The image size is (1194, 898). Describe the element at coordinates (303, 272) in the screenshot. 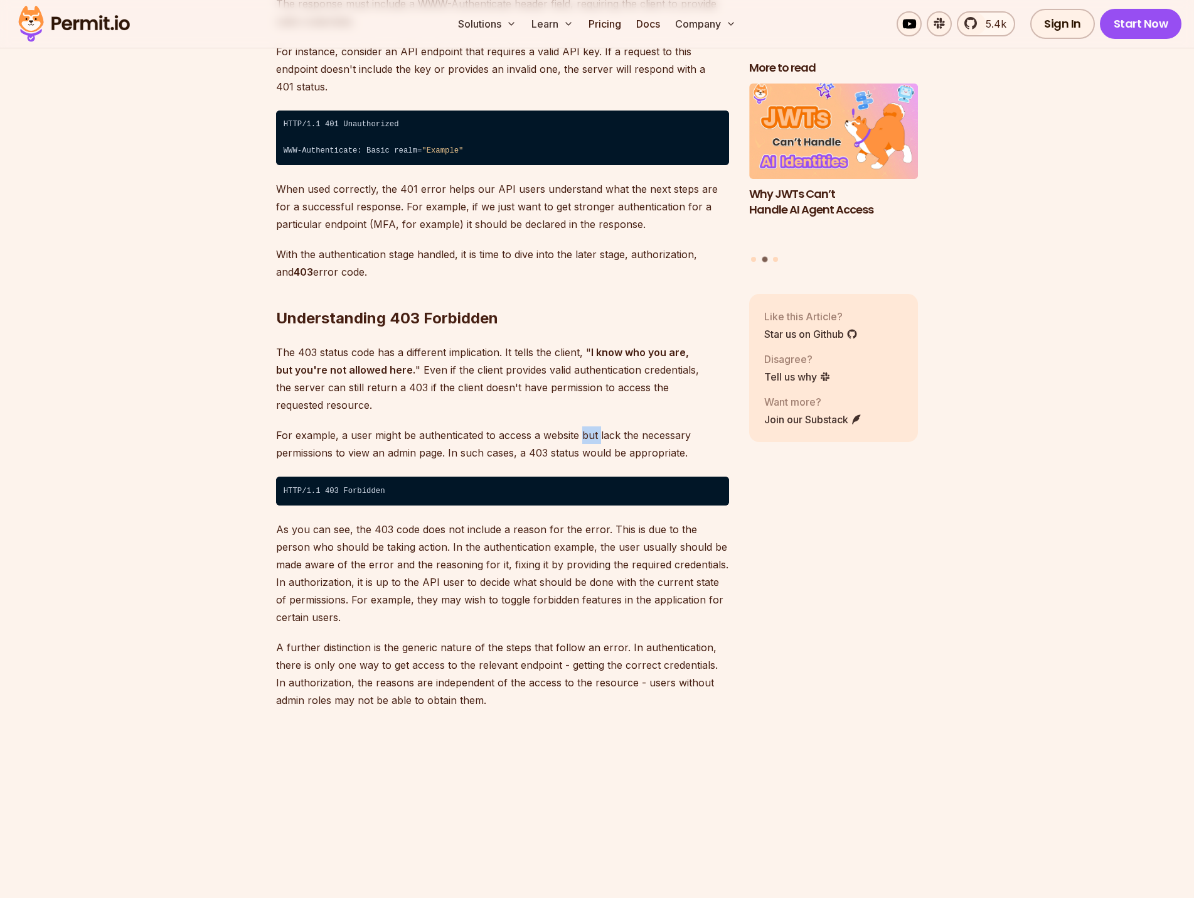

I see `strong: 403` at that location.